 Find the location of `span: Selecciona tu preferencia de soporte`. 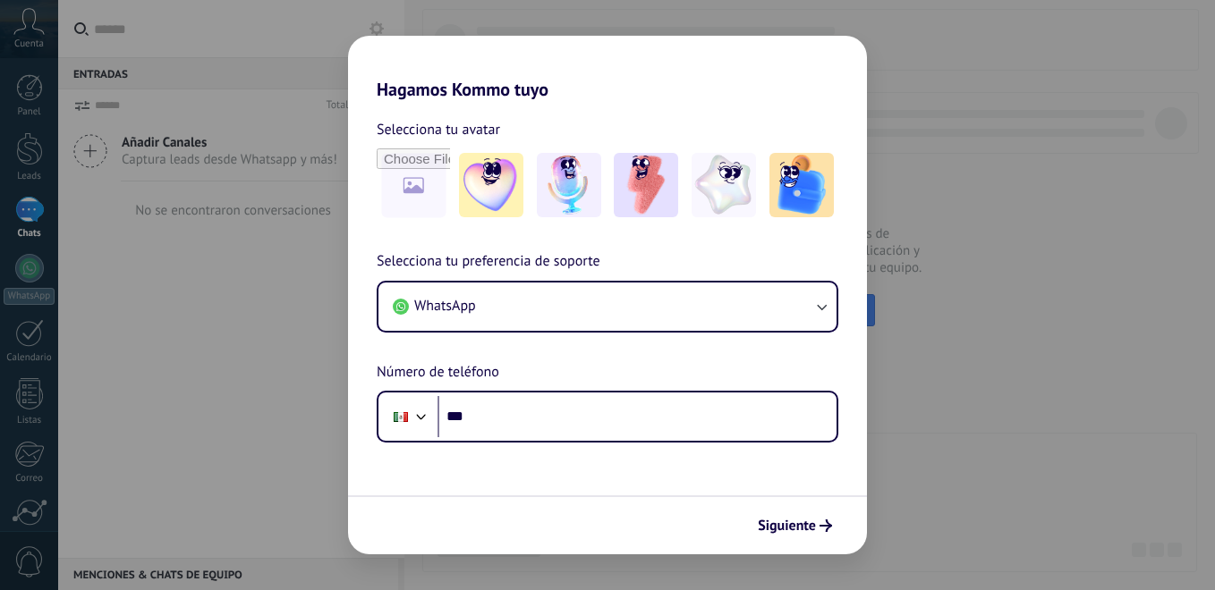

span: Selecciona tu preferencia de soporte is located at coordinates (488, 262).